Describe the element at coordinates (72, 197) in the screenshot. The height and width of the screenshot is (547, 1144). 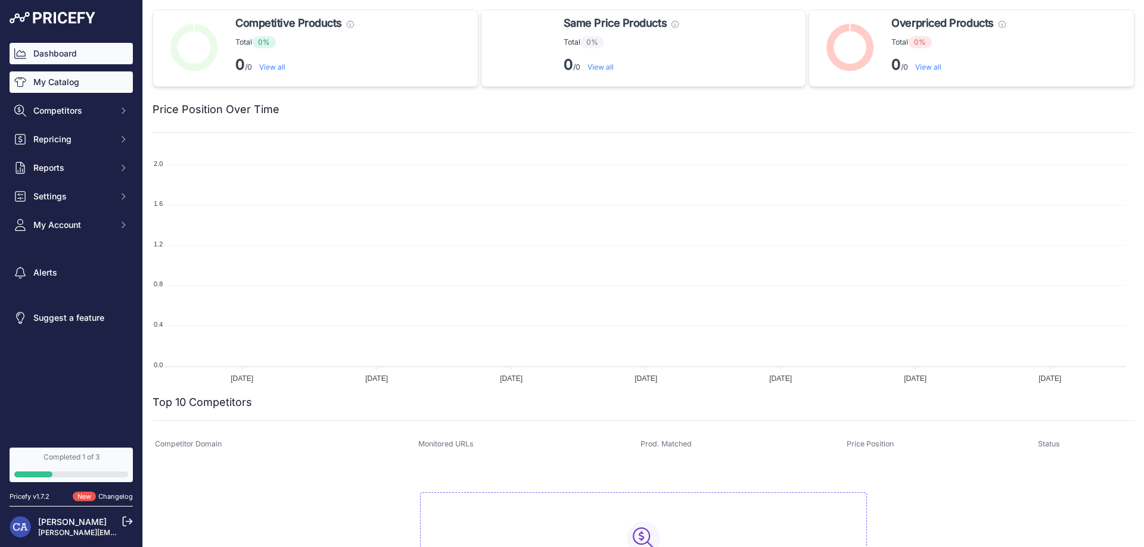
I see `span: Settings` at that location.